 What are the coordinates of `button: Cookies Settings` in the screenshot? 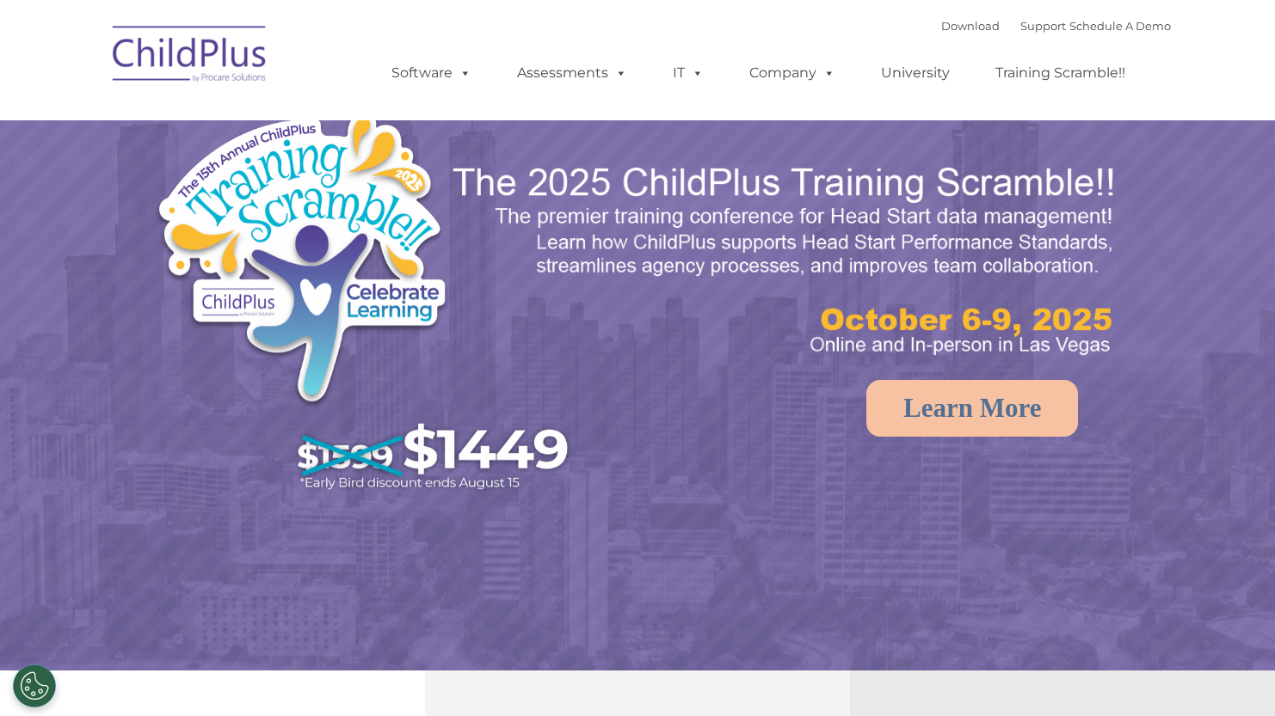 It's located at (34, 686).